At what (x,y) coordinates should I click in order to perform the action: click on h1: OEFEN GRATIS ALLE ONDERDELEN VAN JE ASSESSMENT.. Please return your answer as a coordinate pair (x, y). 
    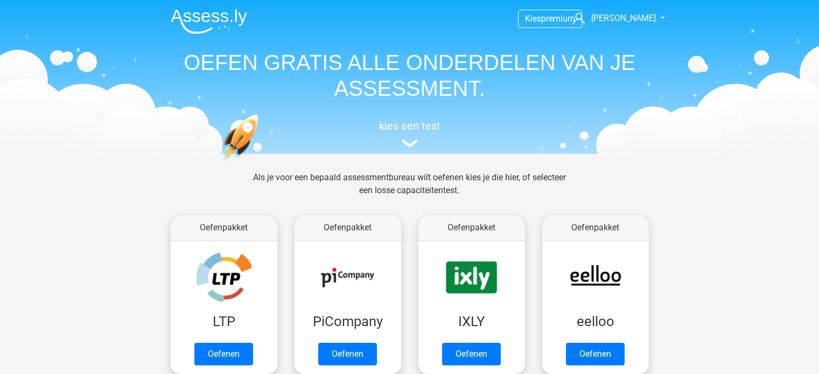
    Looking at the image, I should click on (410, 75).